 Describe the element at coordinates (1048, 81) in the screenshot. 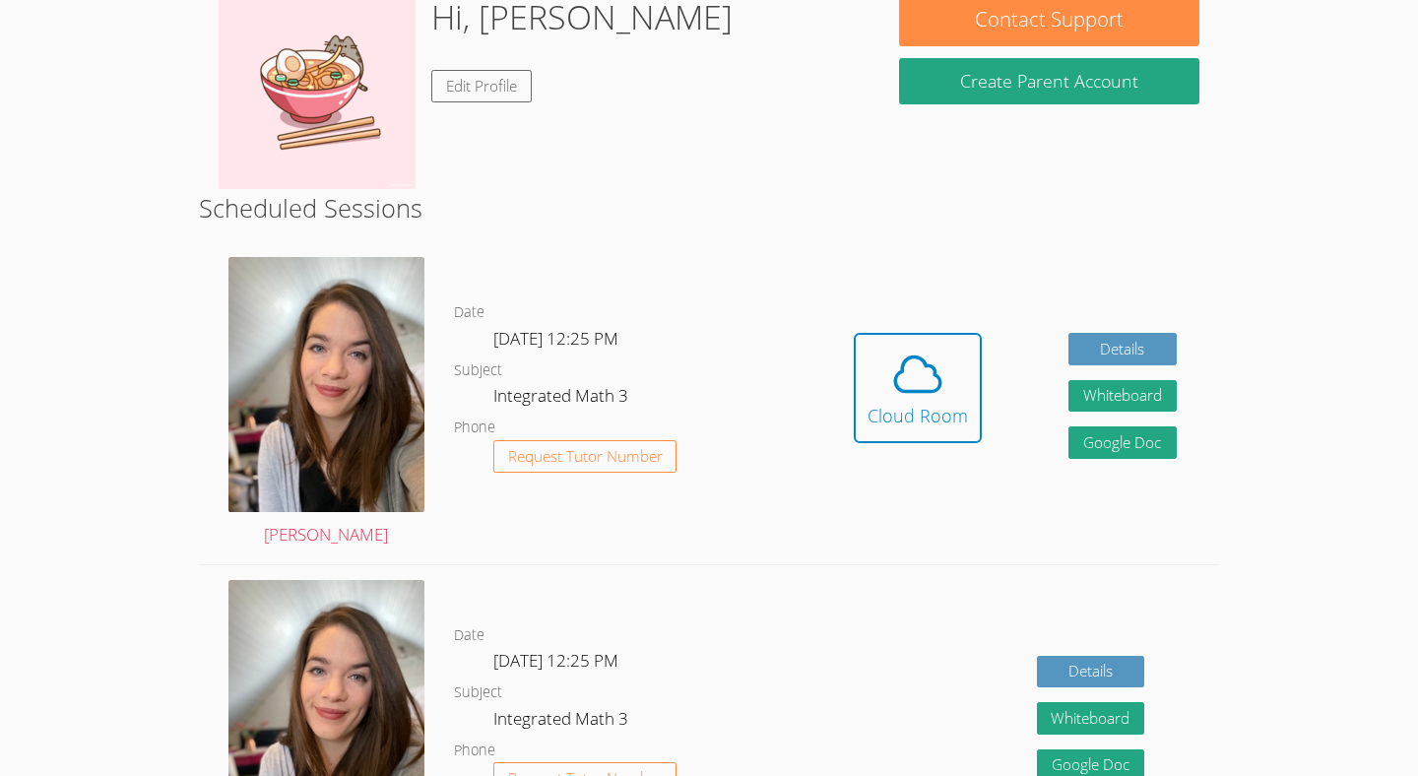

I see `button: Create Parent Account` at that location.